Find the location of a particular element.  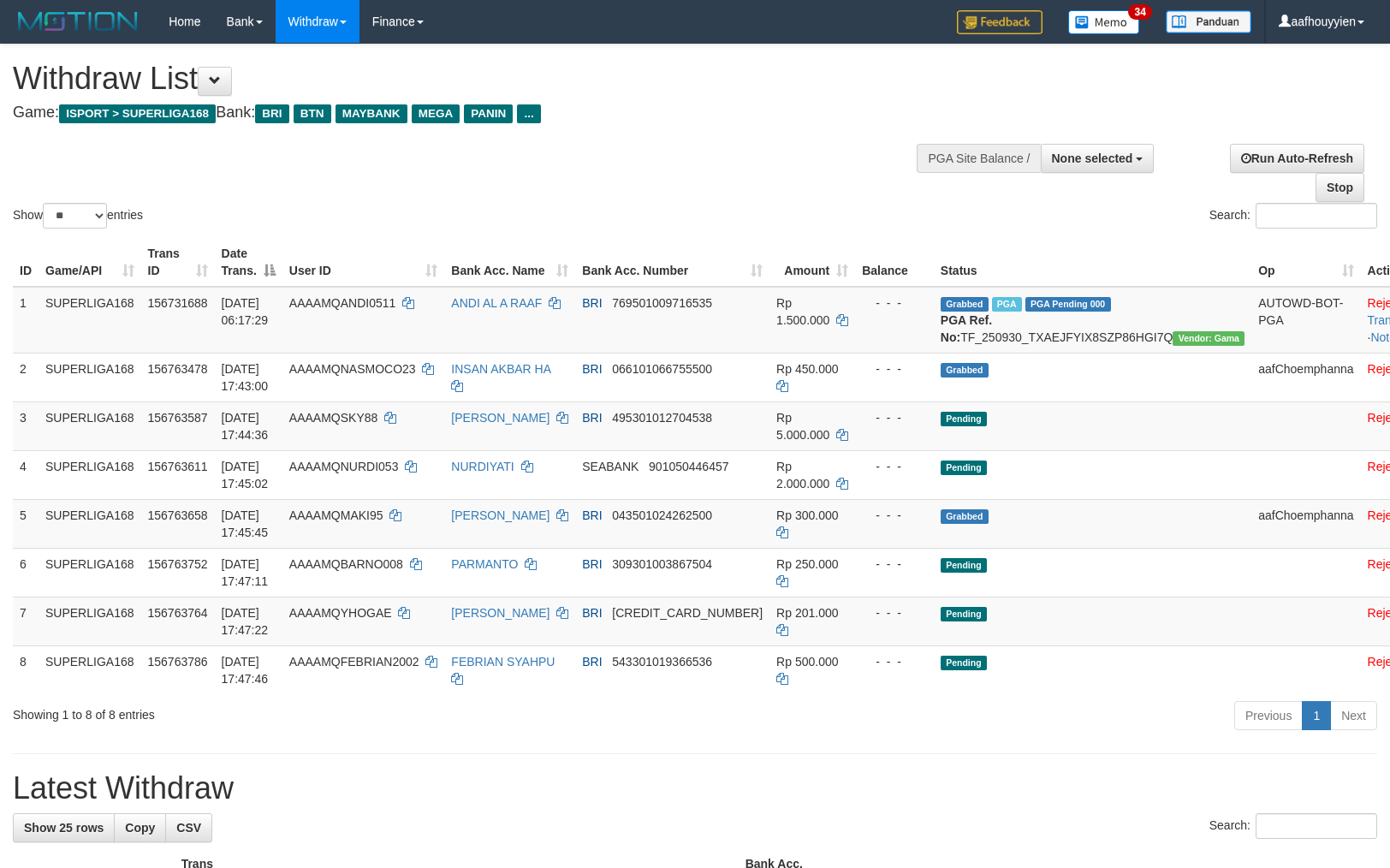

td: 6 is located at coordinates (26, 572).